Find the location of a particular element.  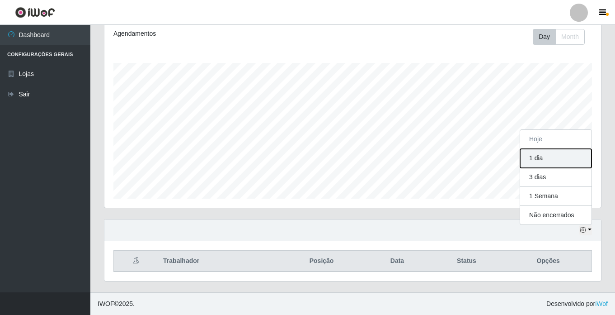

button: Day is located at coordinates (544, 37).